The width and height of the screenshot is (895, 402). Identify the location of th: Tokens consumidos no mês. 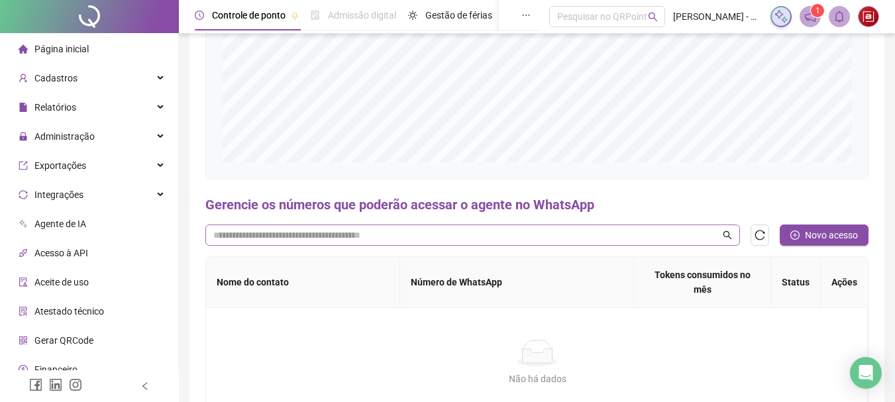
(702, 282).